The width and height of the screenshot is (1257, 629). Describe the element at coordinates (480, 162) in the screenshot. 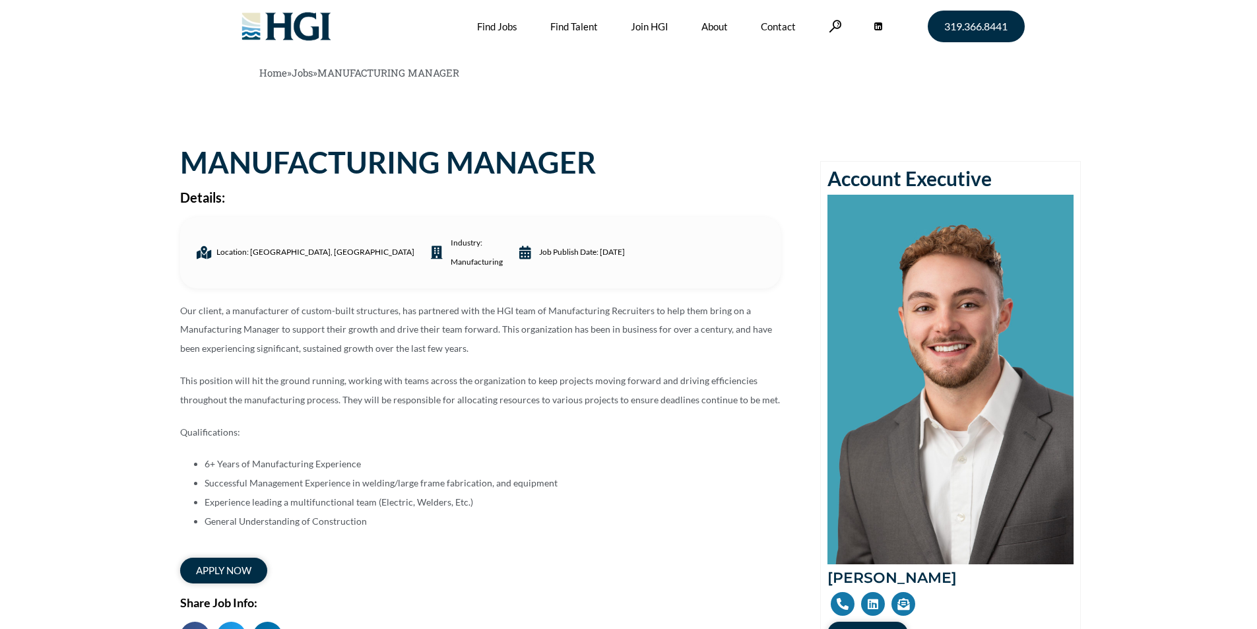

I see `h1: MANUFACTURING MANAGER` at that location.